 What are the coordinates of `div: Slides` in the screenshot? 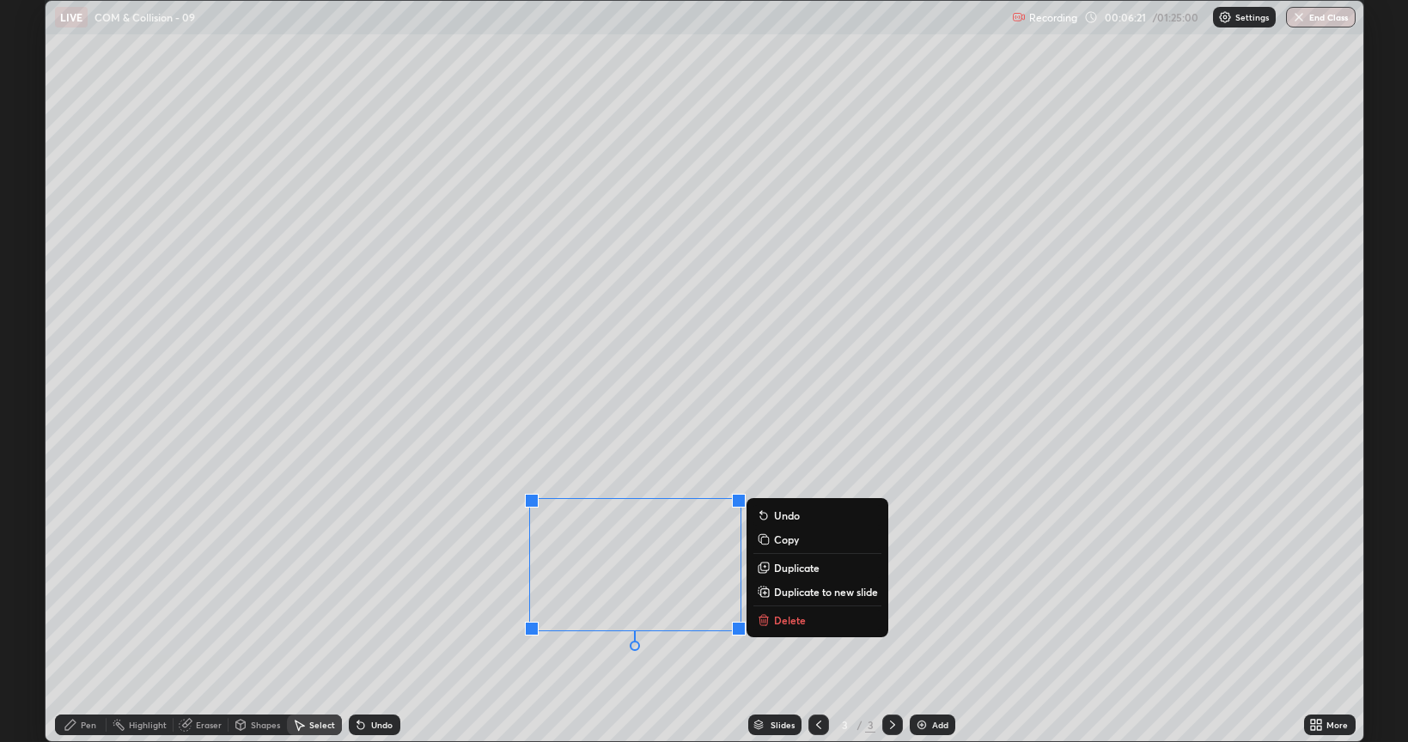 It's located at (783, 725).